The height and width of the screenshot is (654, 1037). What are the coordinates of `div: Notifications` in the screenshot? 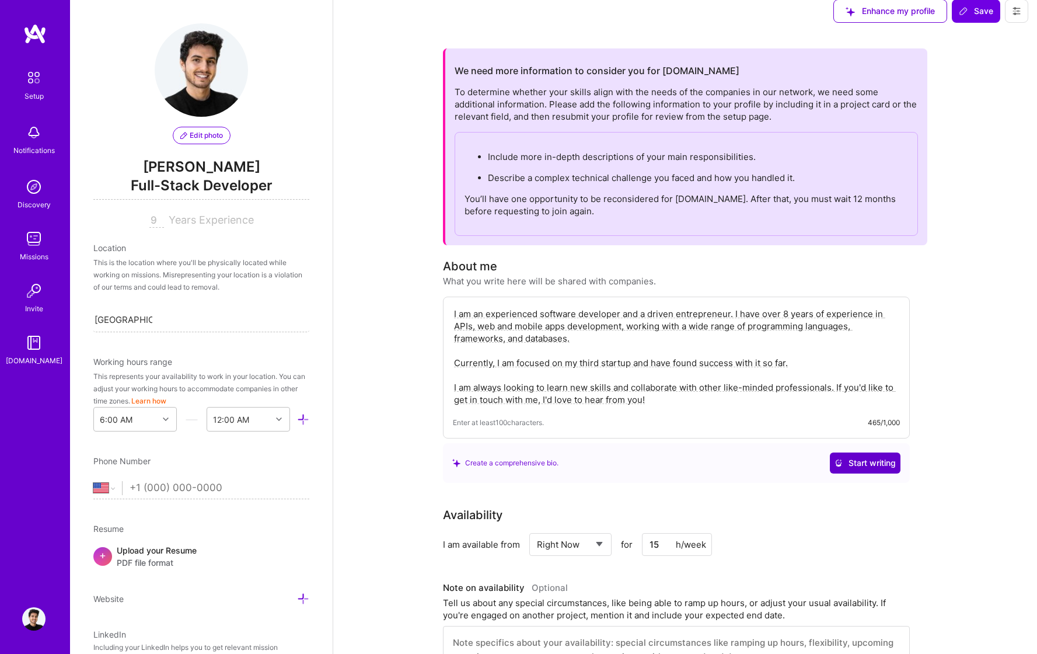 It's located at (34, 150).